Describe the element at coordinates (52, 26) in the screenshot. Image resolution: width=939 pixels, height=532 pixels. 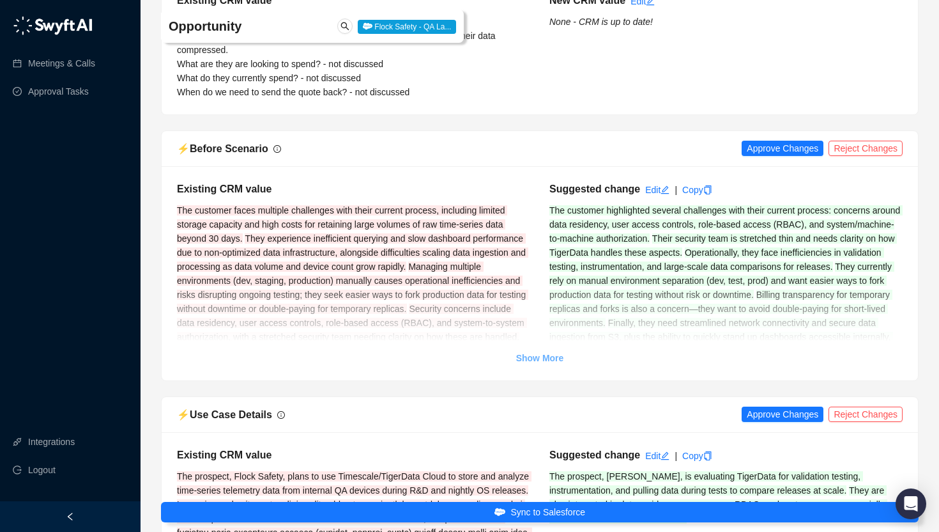
I see `img: logo-05li4sbe.png` at that location.